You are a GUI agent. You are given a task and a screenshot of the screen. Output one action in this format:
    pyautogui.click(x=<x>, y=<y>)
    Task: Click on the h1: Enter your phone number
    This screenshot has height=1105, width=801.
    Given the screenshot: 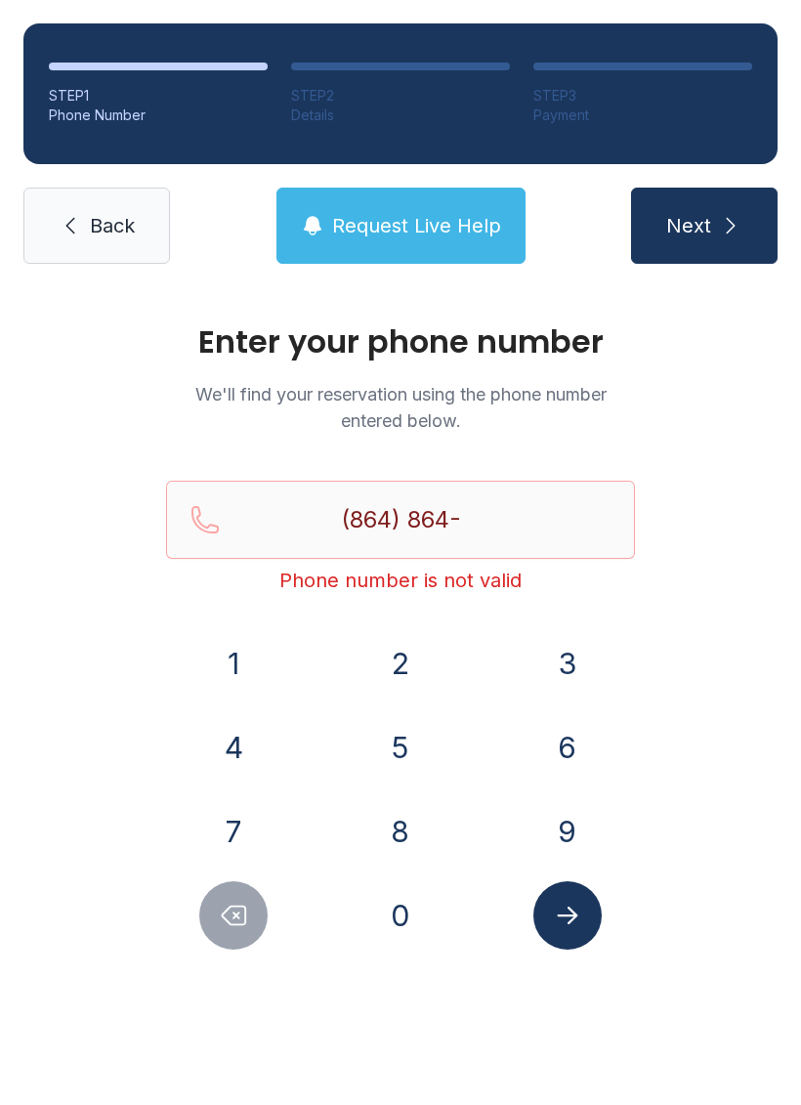 What is the action you would take?
    pyautogui.click(x=401, y=342)
    